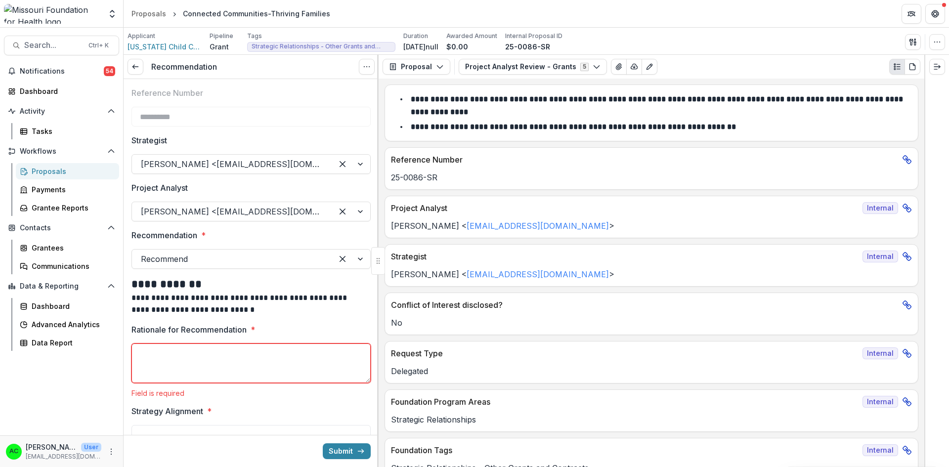  What do you see at coordinates (67, 266) in the screenshot?
I see `a: Communications` at bounding box center [67, 266].